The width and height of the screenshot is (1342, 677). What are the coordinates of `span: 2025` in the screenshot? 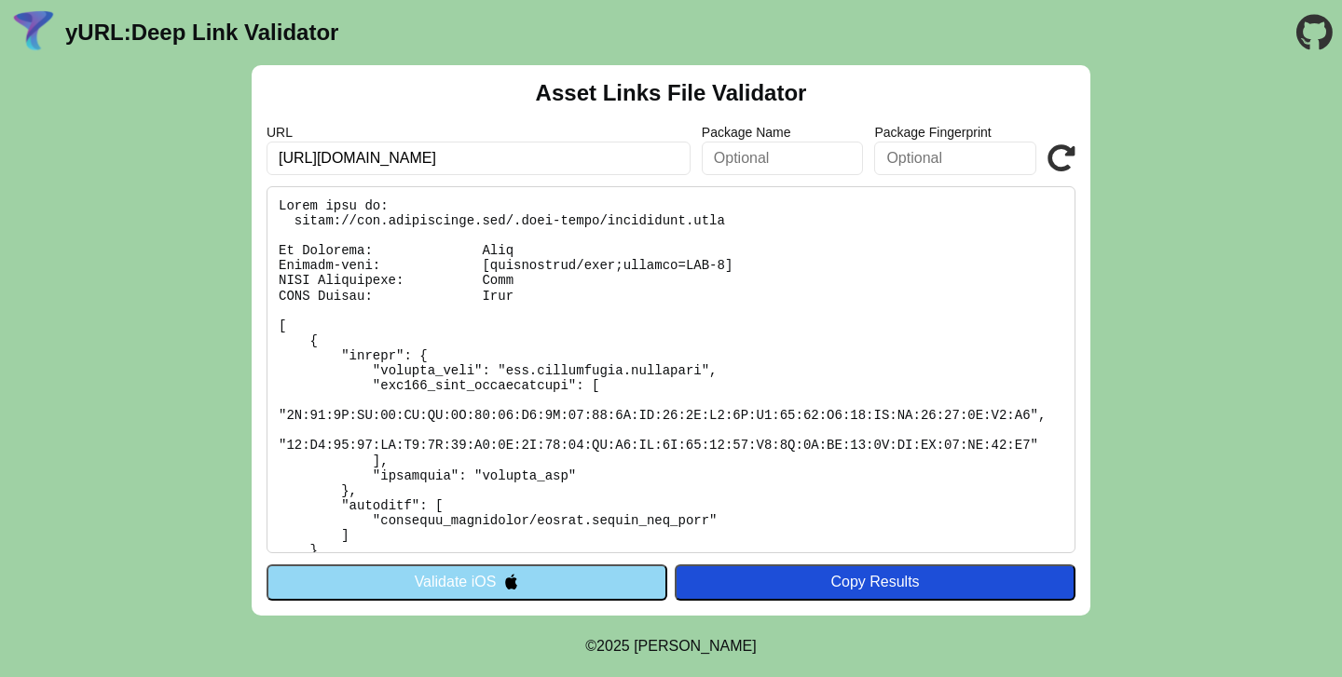 It's located at (613, 646).